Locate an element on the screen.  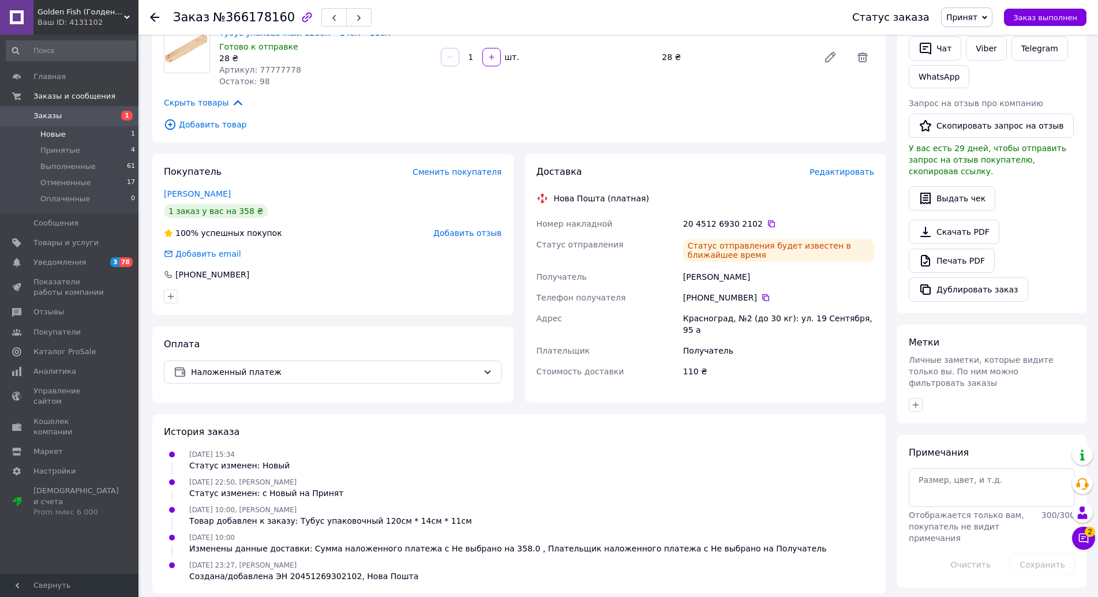
div: Статус отправления будет известен в ближайшее время is located at coordinates (778, 250).